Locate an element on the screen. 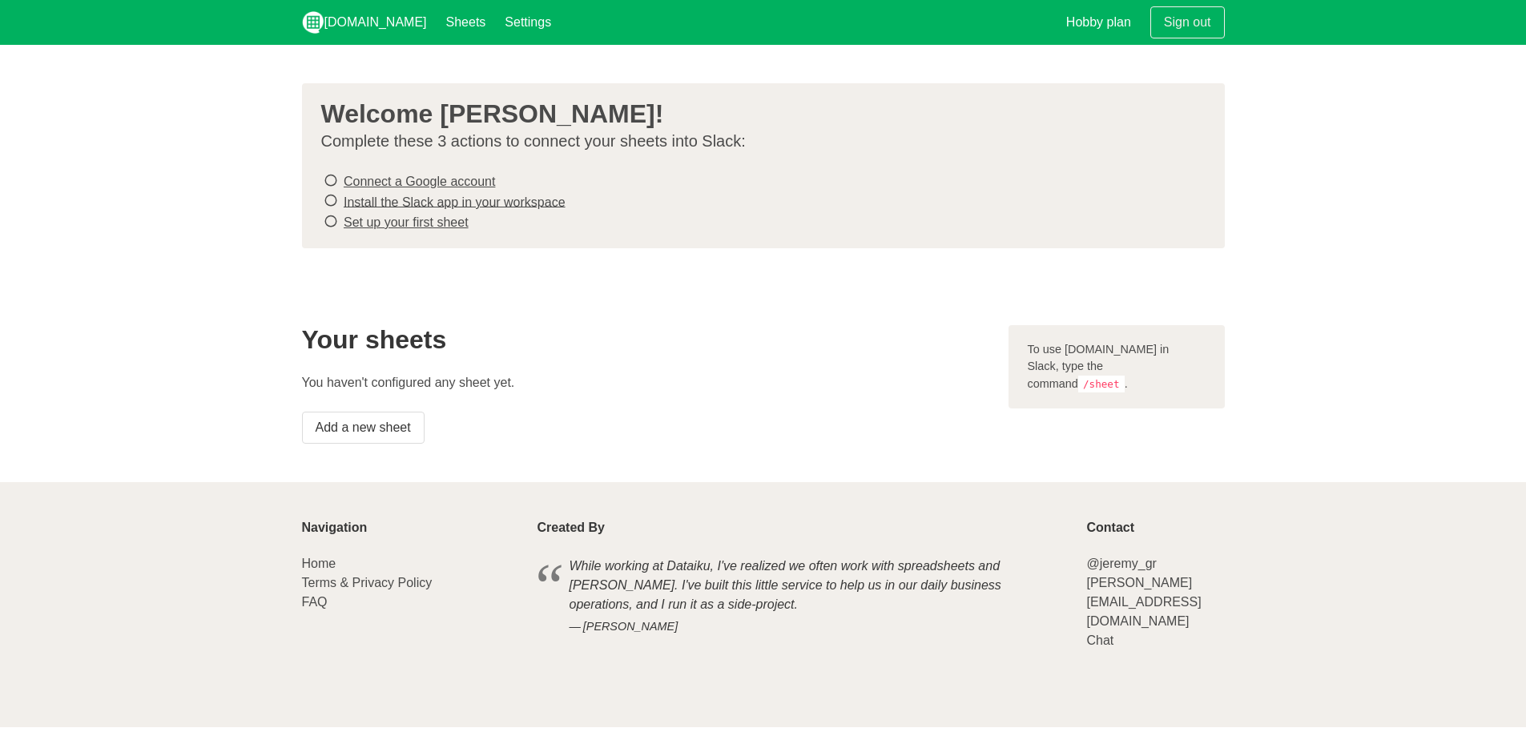 The width and height of the screenshot is (1526, 736). a: Set up your first sheet is located at coordinates (406, 222).